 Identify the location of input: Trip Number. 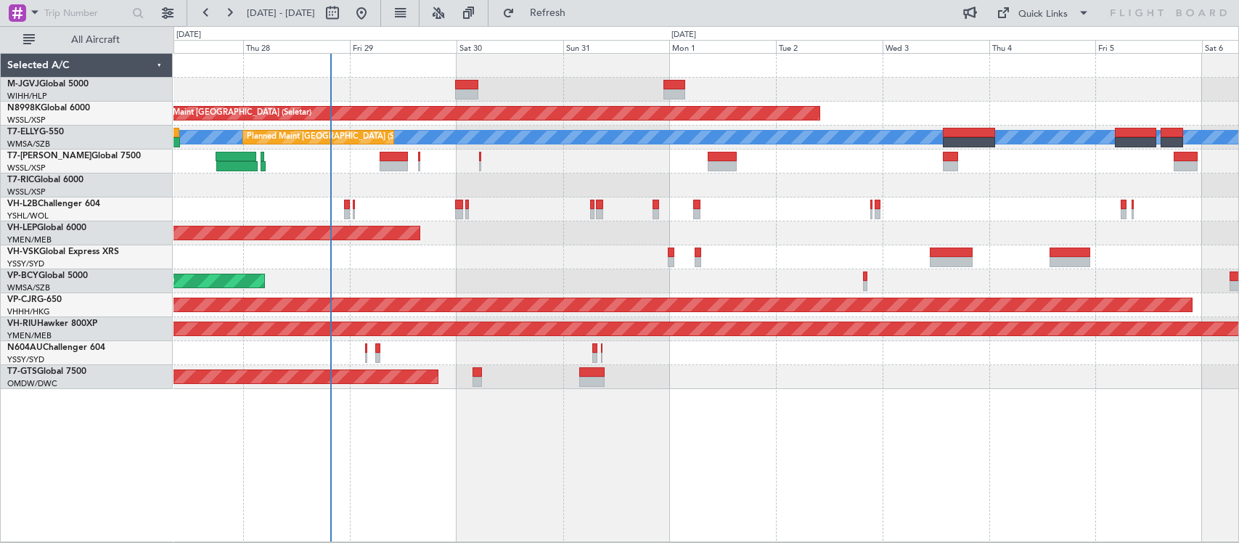
(86, 13).